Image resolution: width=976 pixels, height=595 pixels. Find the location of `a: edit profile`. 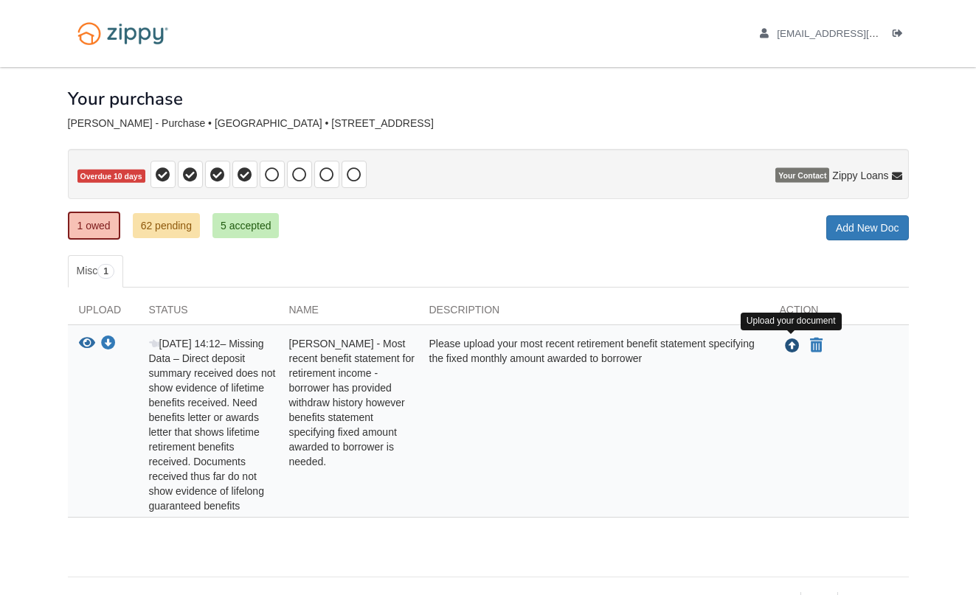

a: edit profile is located at coordinates (853, 35).